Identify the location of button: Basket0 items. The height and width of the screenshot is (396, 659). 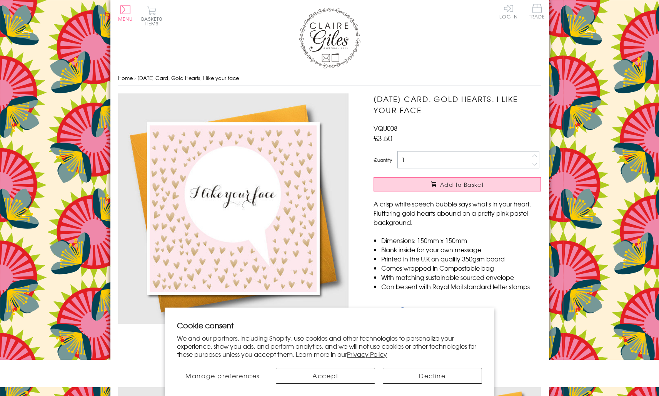
(152, 16).